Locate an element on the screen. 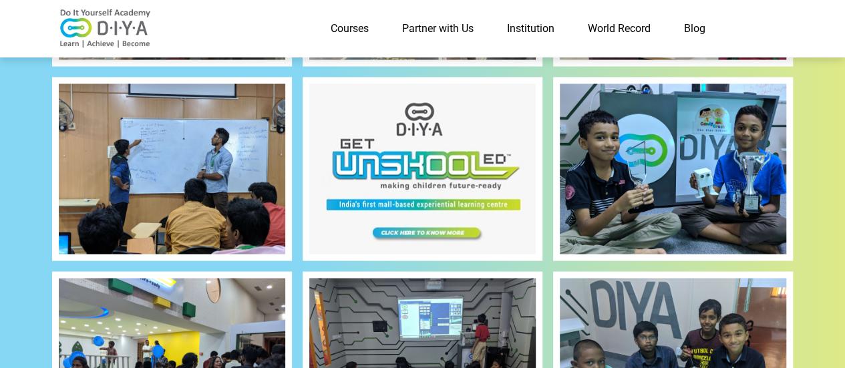 The height and width of the screenshot is (368, 845). img: logo-v2.png is located at coordinates (106, 29).